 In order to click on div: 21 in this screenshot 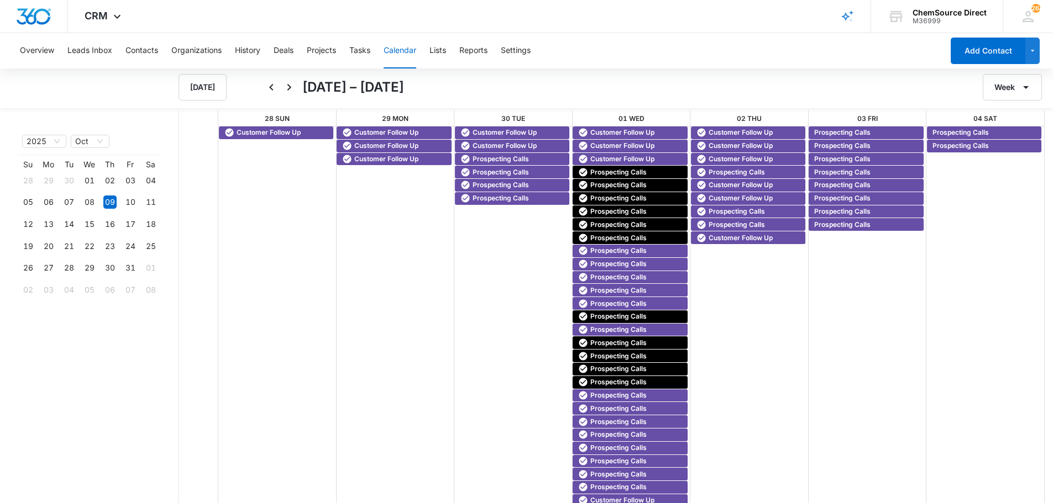, I will do `click(69, 246)`.